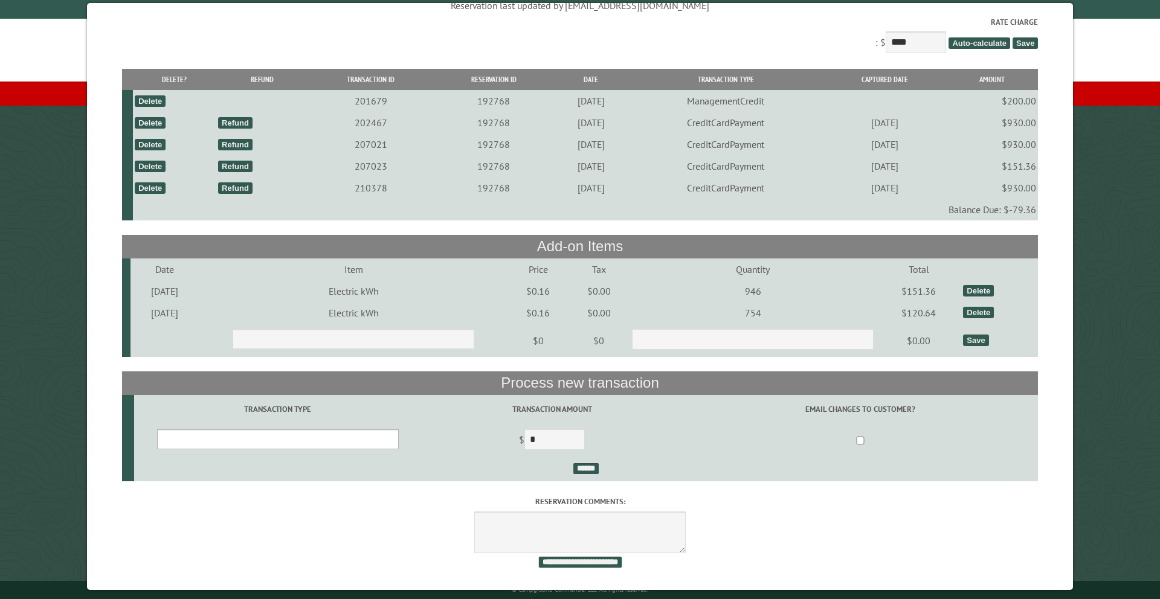 The image size is (1160, 599). Describe the element at coordinates (598, 269) in the screenshot. I see `td: Tax` at that location.